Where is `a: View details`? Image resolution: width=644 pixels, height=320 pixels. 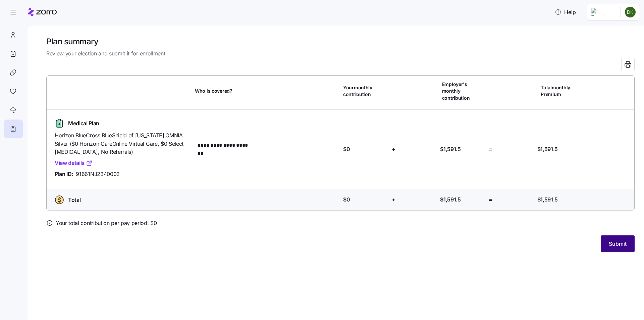 a: View details is located at coordinates (73, 163).